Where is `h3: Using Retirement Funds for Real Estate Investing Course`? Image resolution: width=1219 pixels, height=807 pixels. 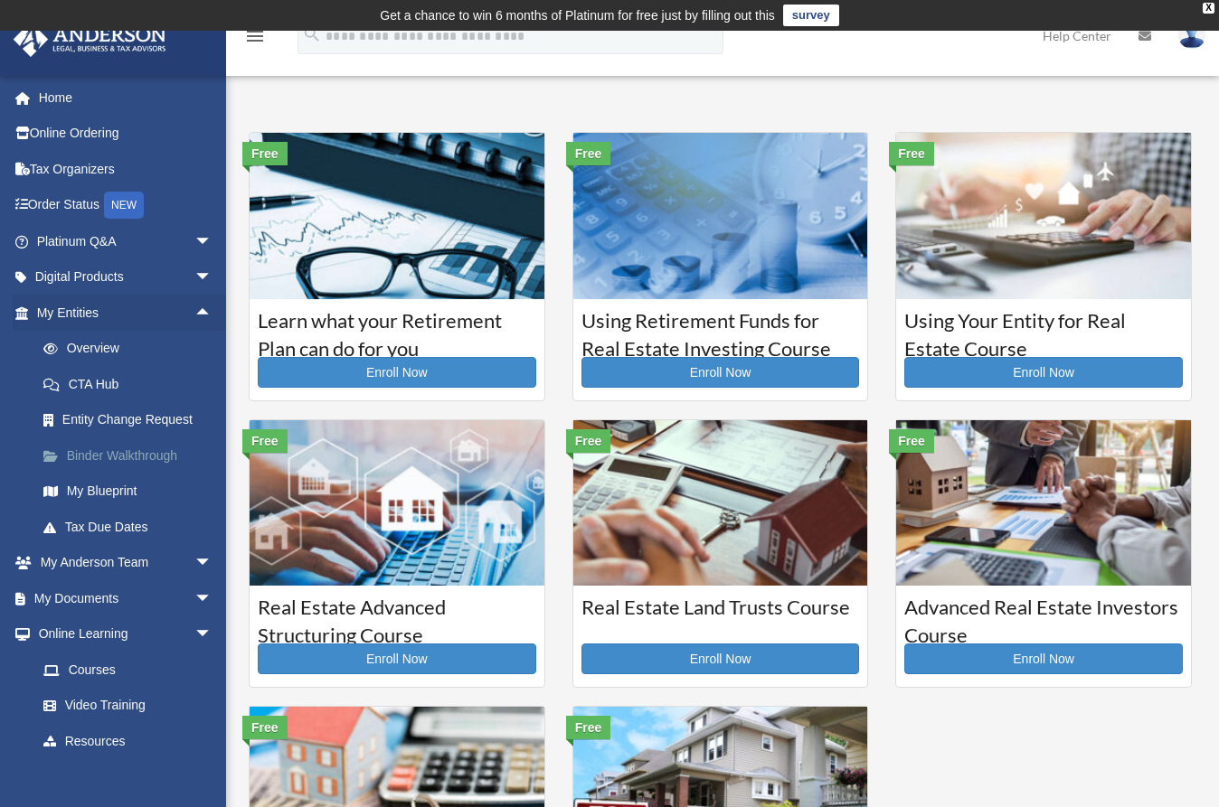 h3: Using Retirement Funds for Real Estate Investing Course is located at coordinates (721, 330).